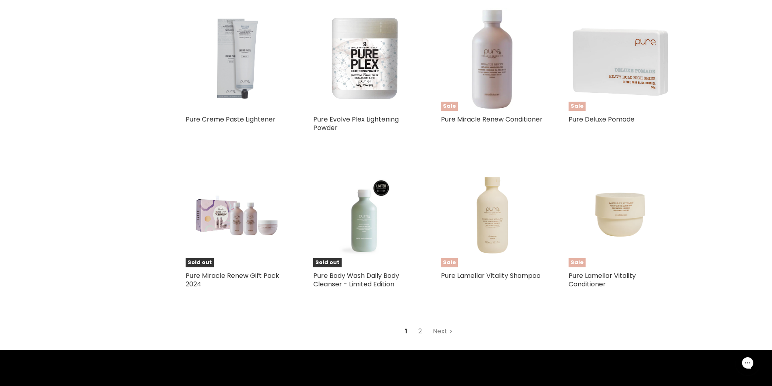 This screenshot has height=386, width=772. I want to click on a: Pure Lamellar Vitality ShampooSale, so click(492, 216).